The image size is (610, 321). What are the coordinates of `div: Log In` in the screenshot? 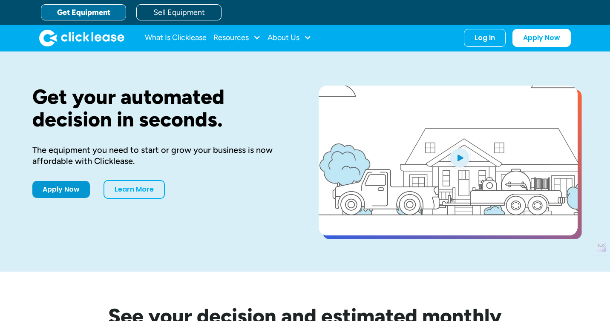 It's located at (485, 38).